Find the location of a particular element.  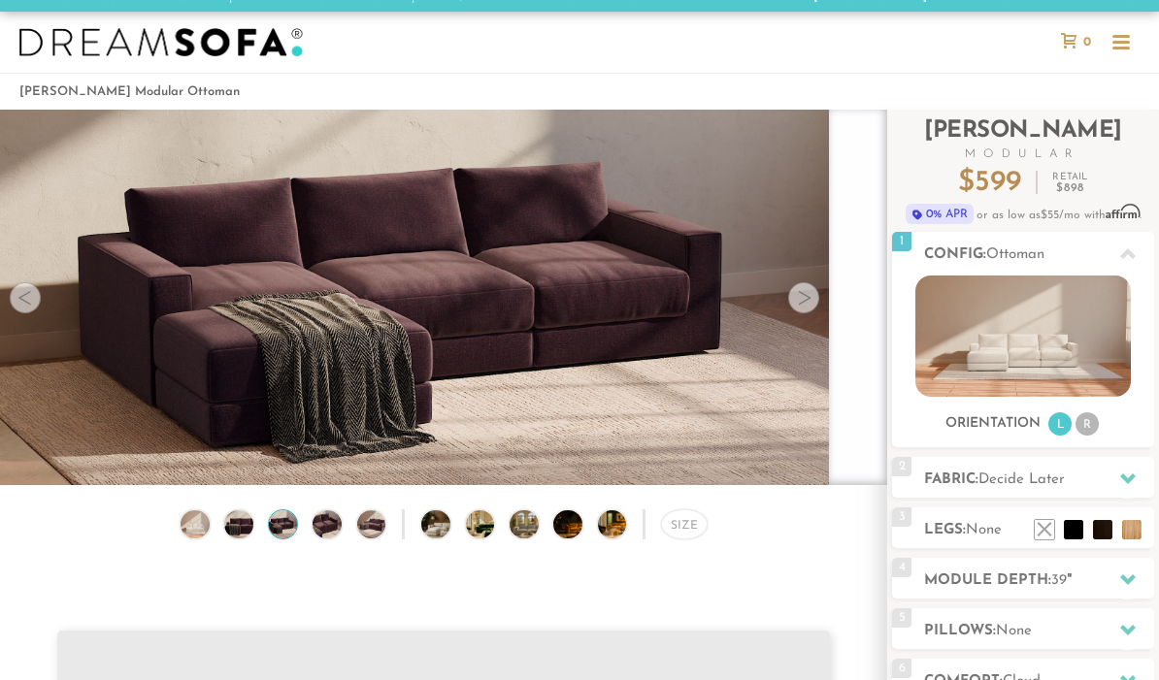

span: 2 is located at coordinates (902, 467).